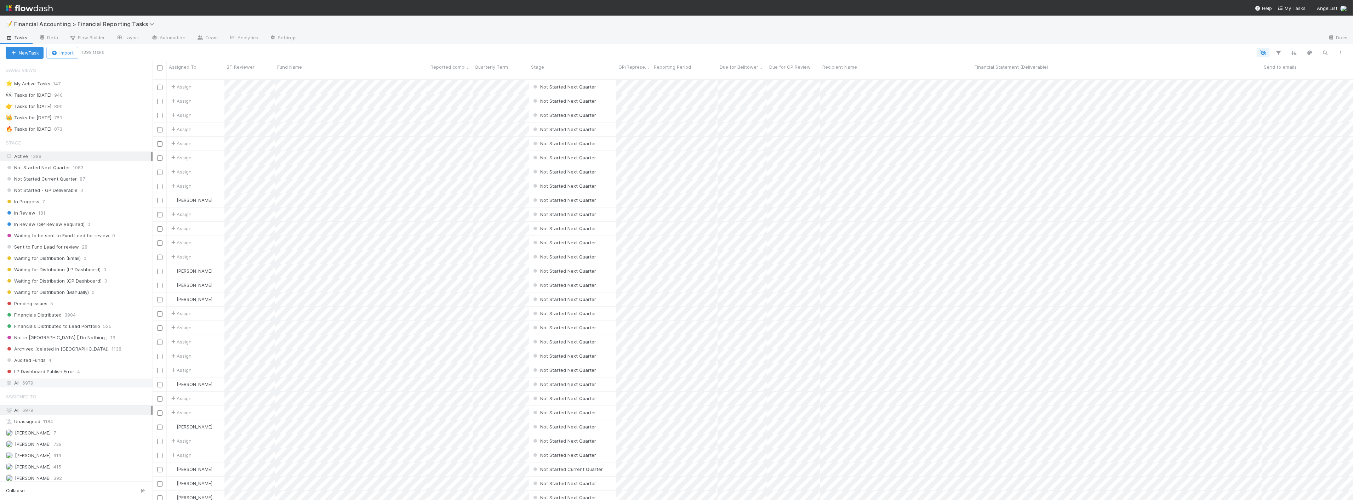 This screenshot has width=1353, height=500. What do you see at coordinates (62, 53) in the screenshot?
I see `button: Import` at bounding box center [62, 53].